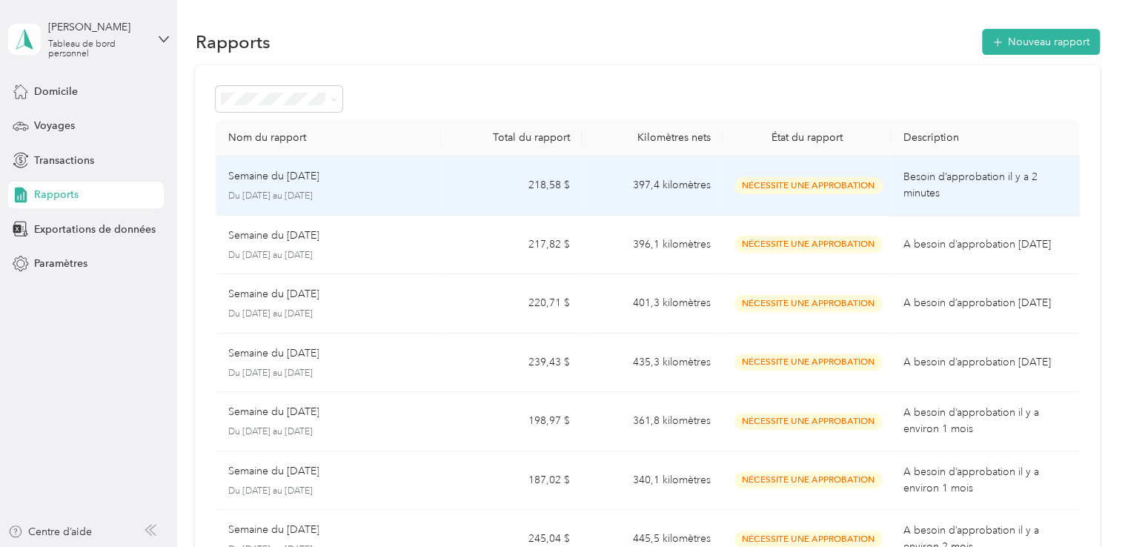  What do you see at coordinates (652, 422) in the screenshot?
I see `td: 361.8 km` at bounding box center [652, 422].